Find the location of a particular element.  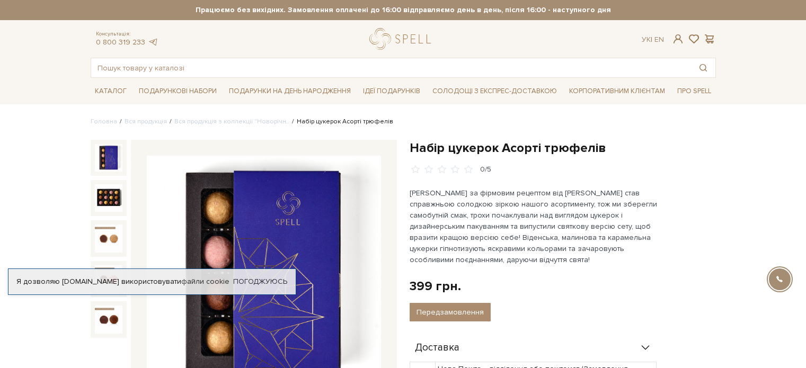

a: Подарунки на День народження is located at coordinates (290, 91).